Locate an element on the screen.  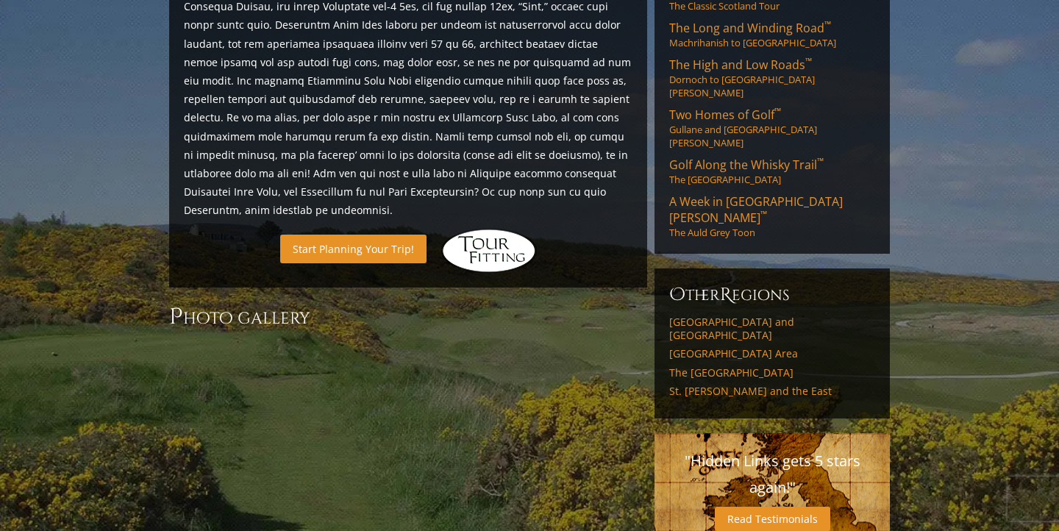
h3: Photo Gallery is located at coordinates (408, 317).